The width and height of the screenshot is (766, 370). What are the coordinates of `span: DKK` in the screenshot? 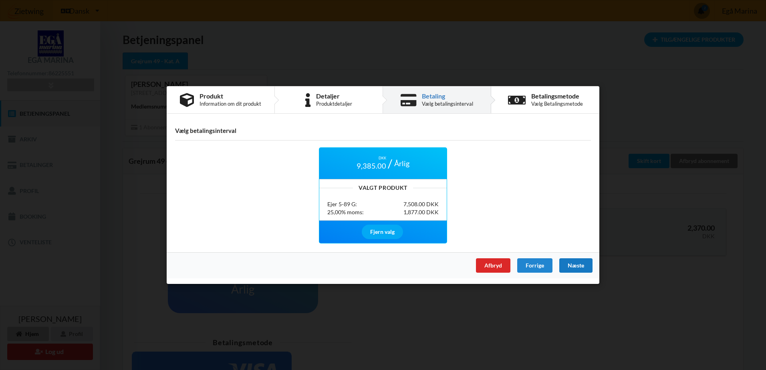 It's located at (382, 158).